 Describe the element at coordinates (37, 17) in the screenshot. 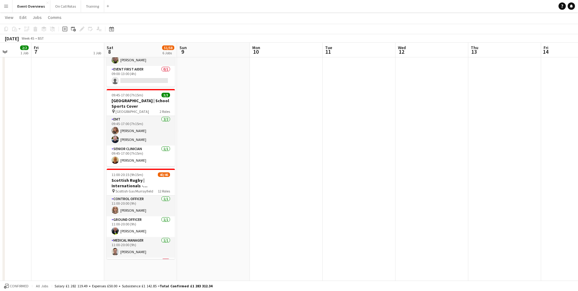

I see `span: Jobs` at that location.